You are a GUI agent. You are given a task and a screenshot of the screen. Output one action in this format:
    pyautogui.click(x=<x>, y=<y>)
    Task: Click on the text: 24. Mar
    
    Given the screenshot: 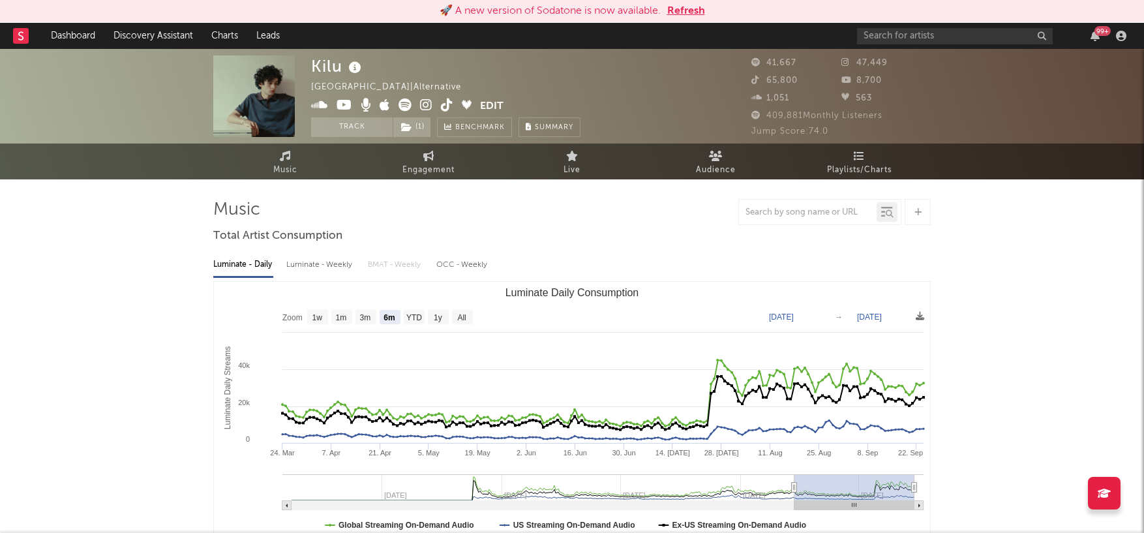 What is the action you would take?
    pyautogui.click(x=282, y=453)
    